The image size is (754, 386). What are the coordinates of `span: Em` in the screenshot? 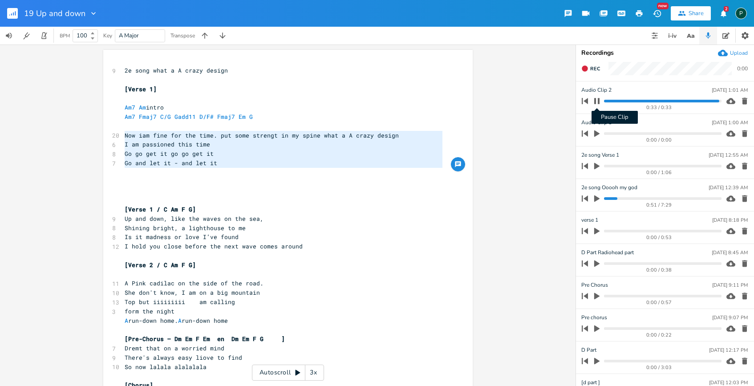 It's located at (242, 117).